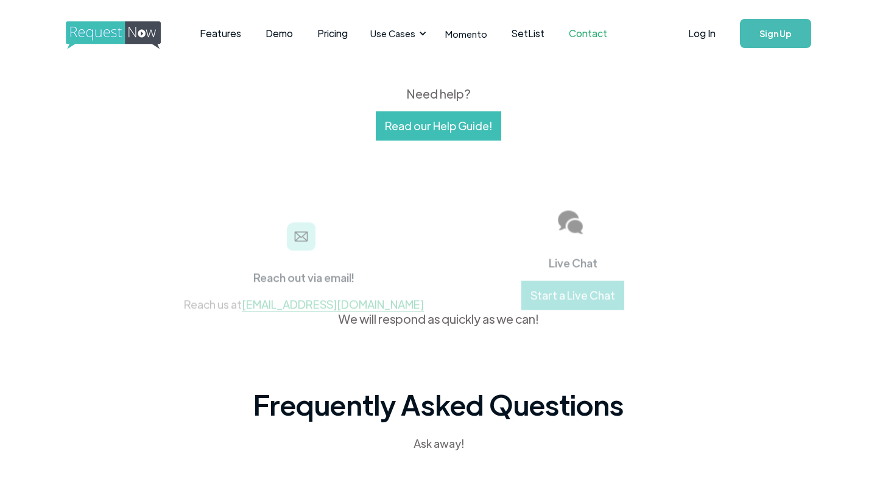  I want to click on div: Reach us at, so click(304, 304).